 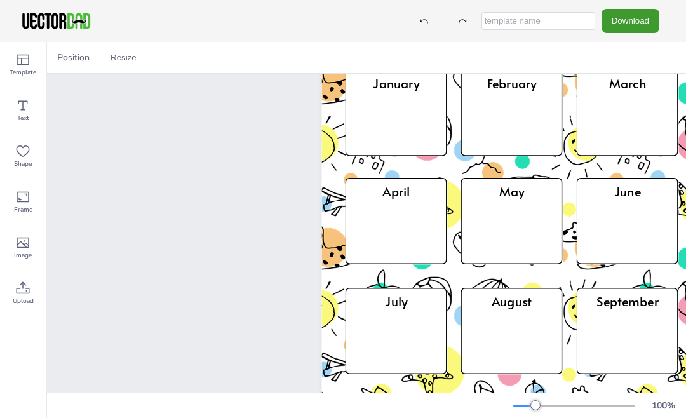 What do you see at coordinates (627, 191) in the screenshot?
I see `span: June` at bounding box center [627, 191].